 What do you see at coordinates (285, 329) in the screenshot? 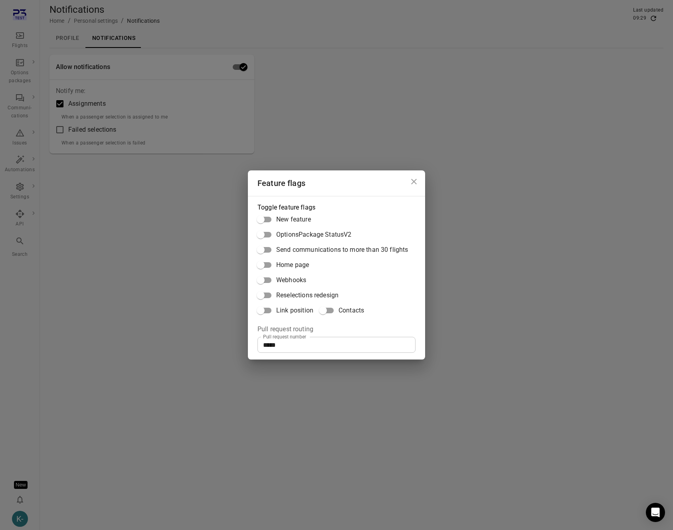
I see `legend: Pull request routing` at bounding box center [285, 329].